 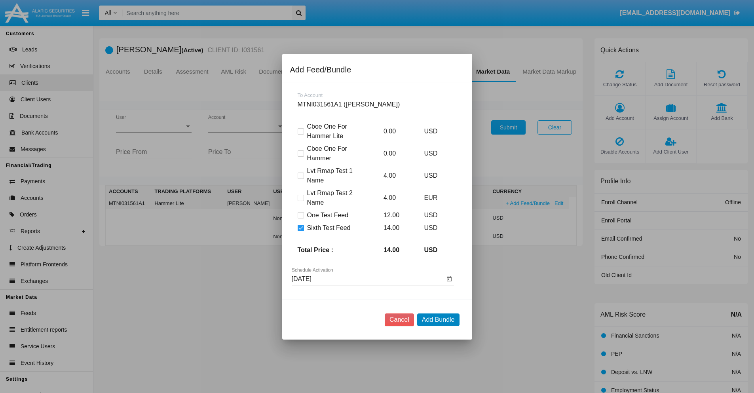 I want to click on span: To Account, so click(x=310, y=95).